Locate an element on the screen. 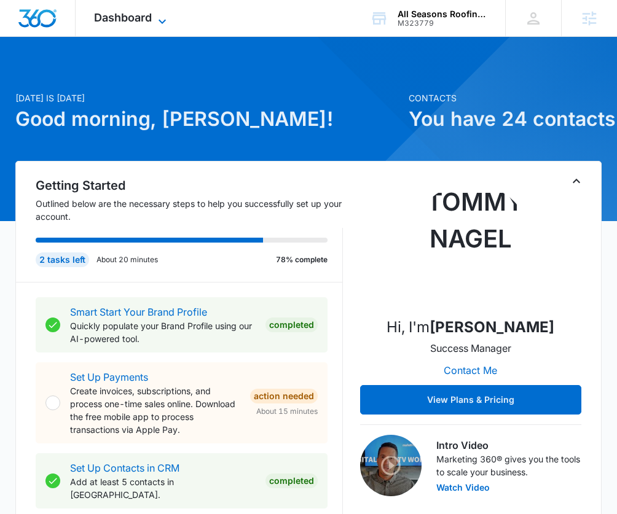 The image size is (617, 514). div: account name is located at coordinates (442, 14).